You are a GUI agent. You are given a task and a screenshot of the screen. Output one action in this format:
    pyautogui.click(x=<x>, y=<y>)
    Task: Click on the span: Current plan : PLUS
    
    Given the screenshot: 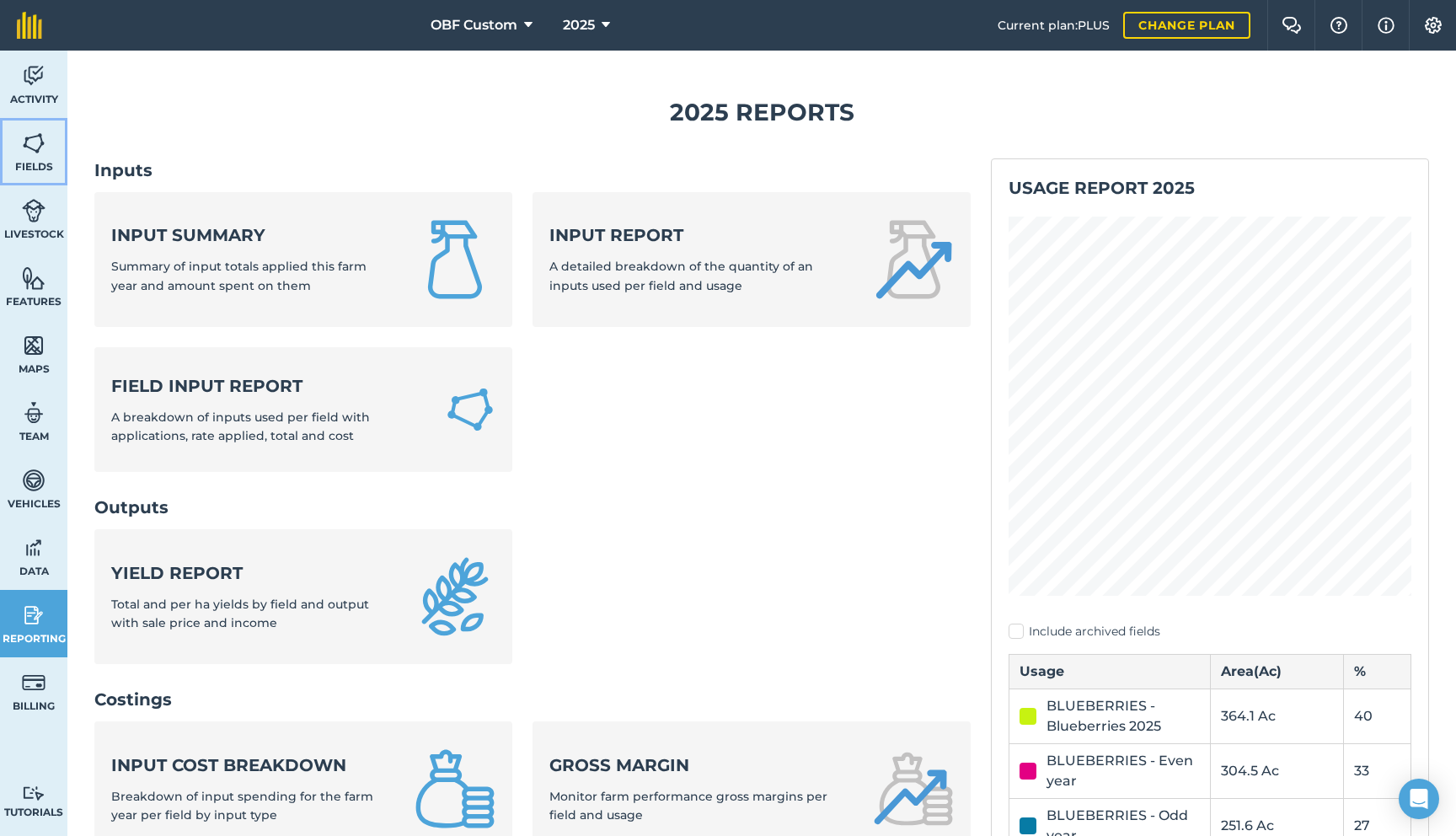 What is the action you would take?
    pyautogui.click(x=1053, y=25)
    